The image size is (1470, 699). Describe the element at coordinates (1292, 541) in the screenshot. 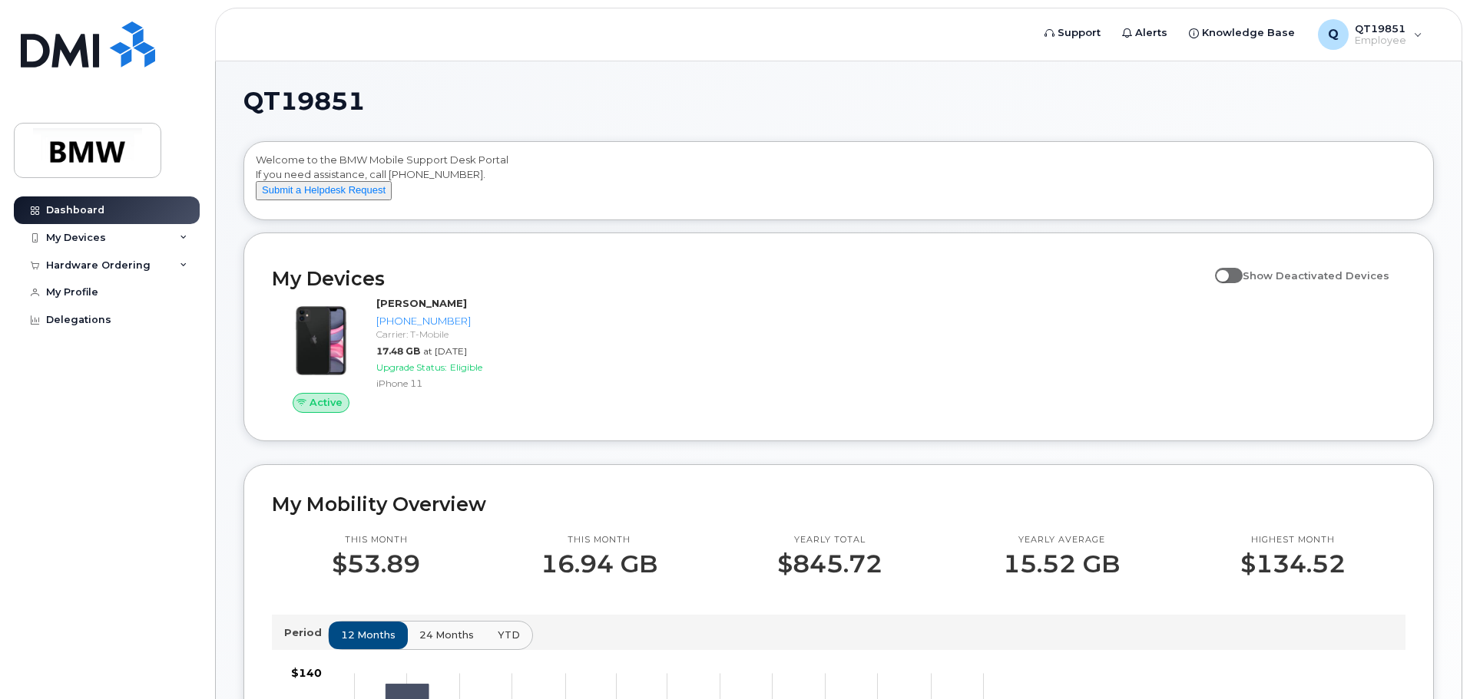

I see `p: Highest month` at that location.